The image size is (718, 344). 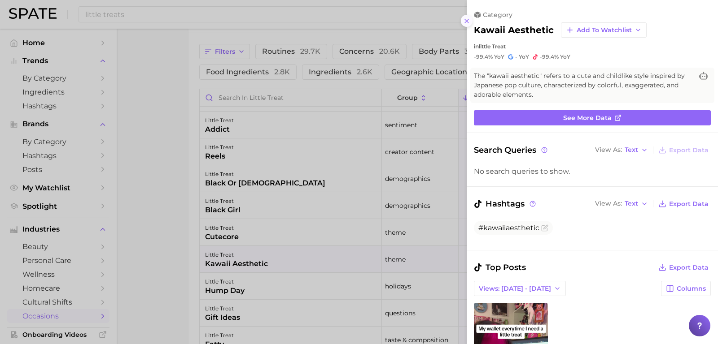 I want to click on a: See more data, so click(x=592, y=118).